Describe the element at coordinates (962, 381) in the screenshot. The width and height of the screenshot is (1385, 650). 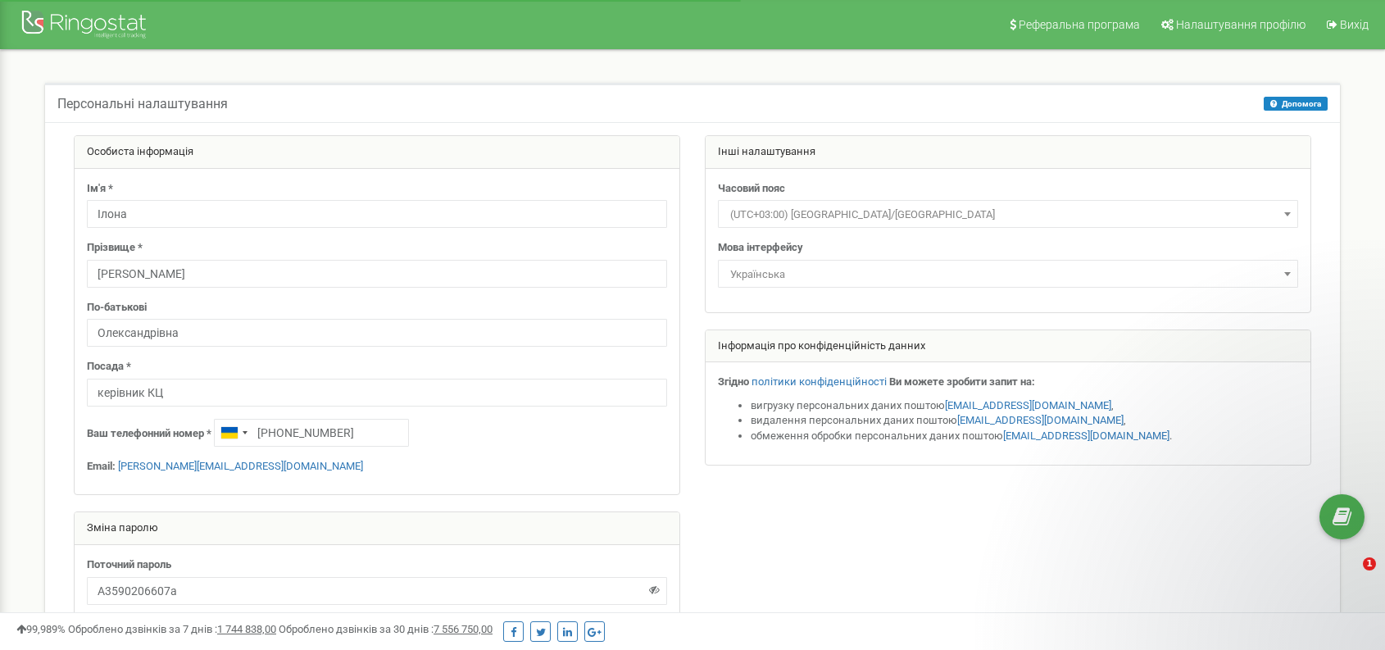
I see `strong: Ви можете зробити запит на:` at that location.